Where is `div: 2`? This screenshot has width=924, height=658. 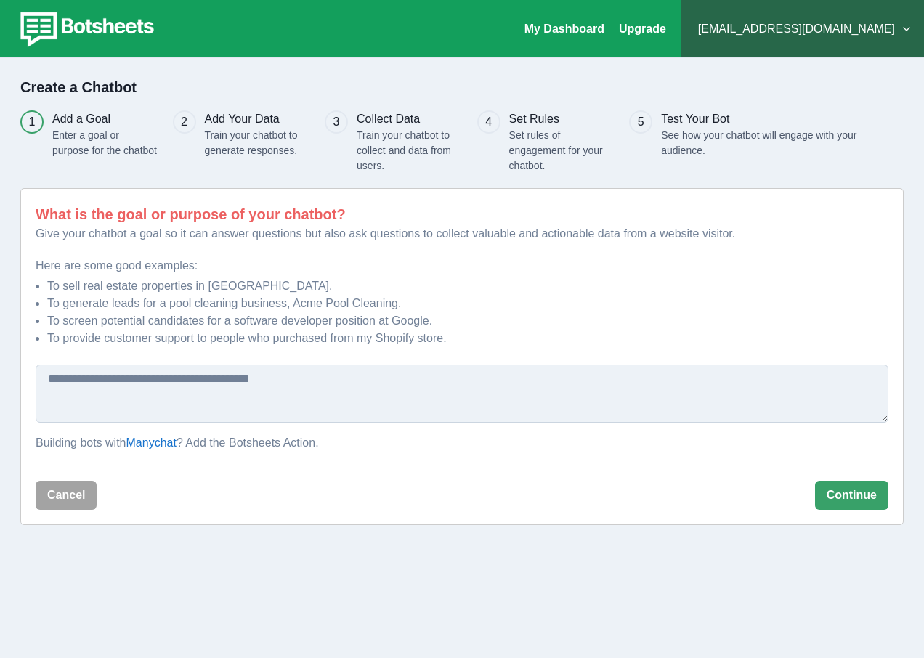
div: 2 is located at coordinates (184, 122).